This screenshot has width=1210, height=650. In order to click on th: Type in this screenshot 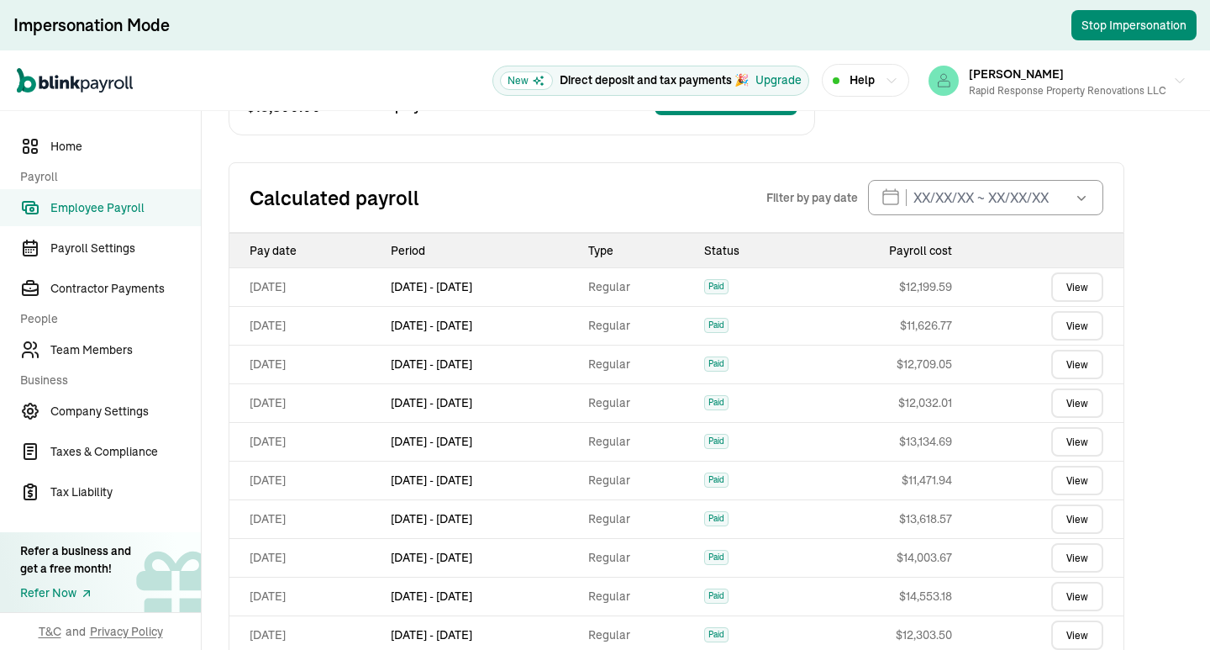, I will do `click(639, 250)`.